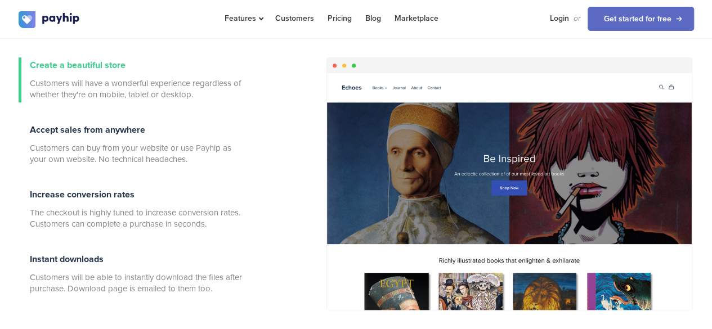 Image resolution: width=712 pixels, height=329 pixels. I want to click on a: Get started for free, so click(640, 19).